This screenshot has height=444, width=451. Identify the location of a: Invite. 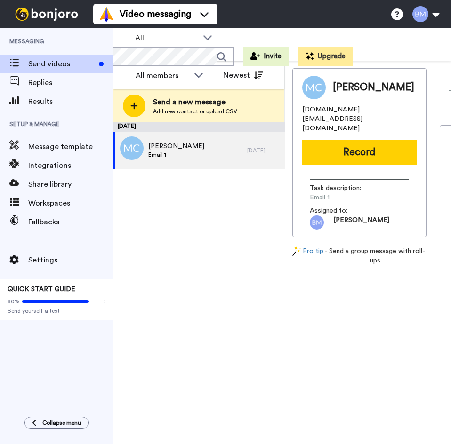
(266, 56).